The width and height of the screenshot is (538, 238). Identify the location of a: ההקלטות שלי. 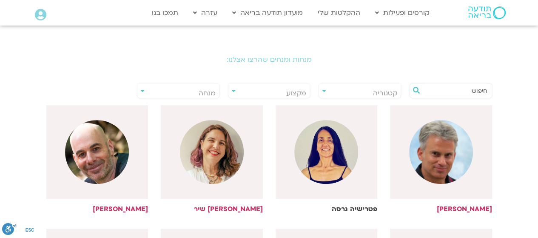
(339, 13).